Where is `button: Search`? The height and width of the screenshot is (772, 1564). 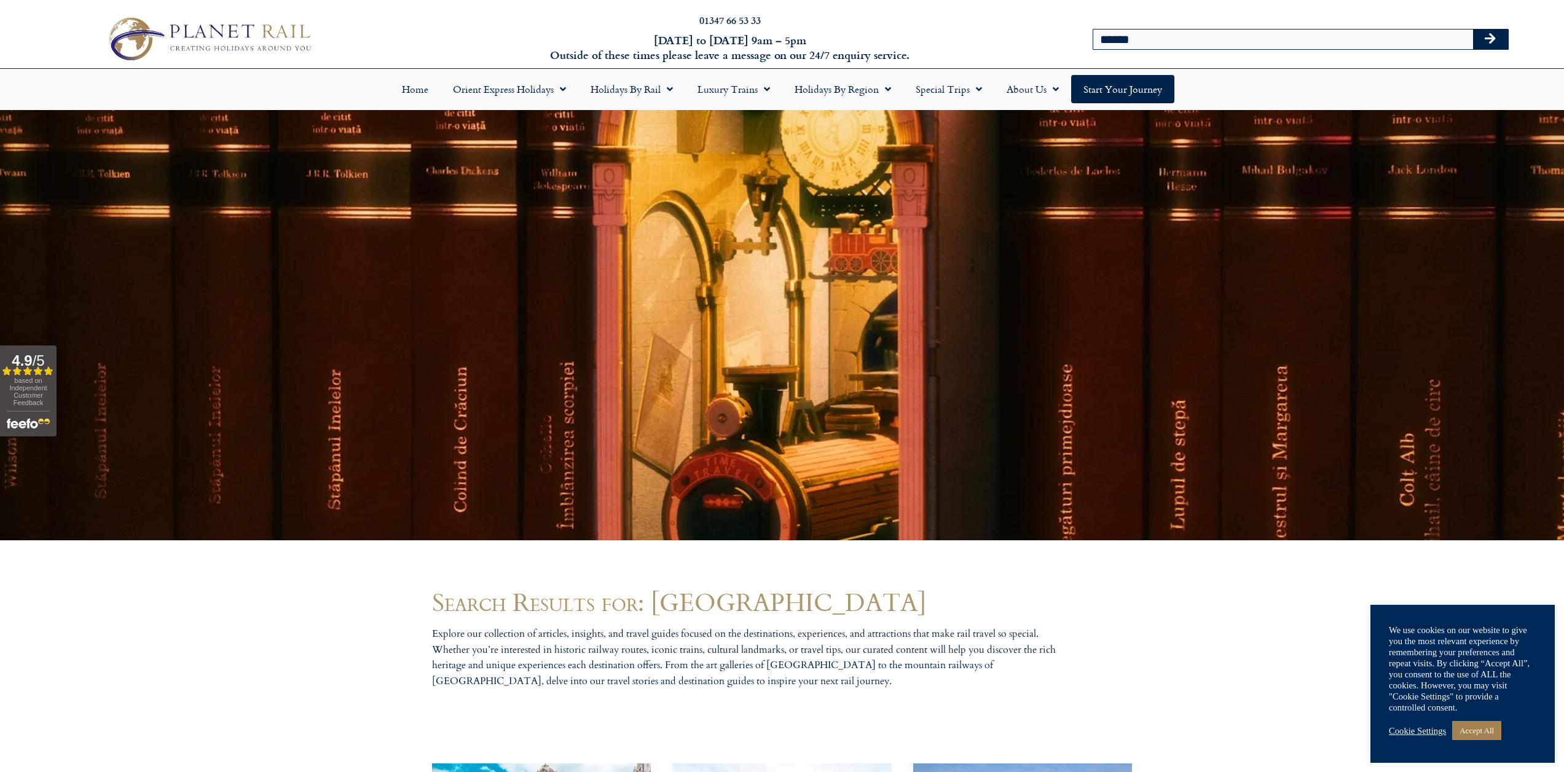
button: Search is located at coordinates (1491, 39).